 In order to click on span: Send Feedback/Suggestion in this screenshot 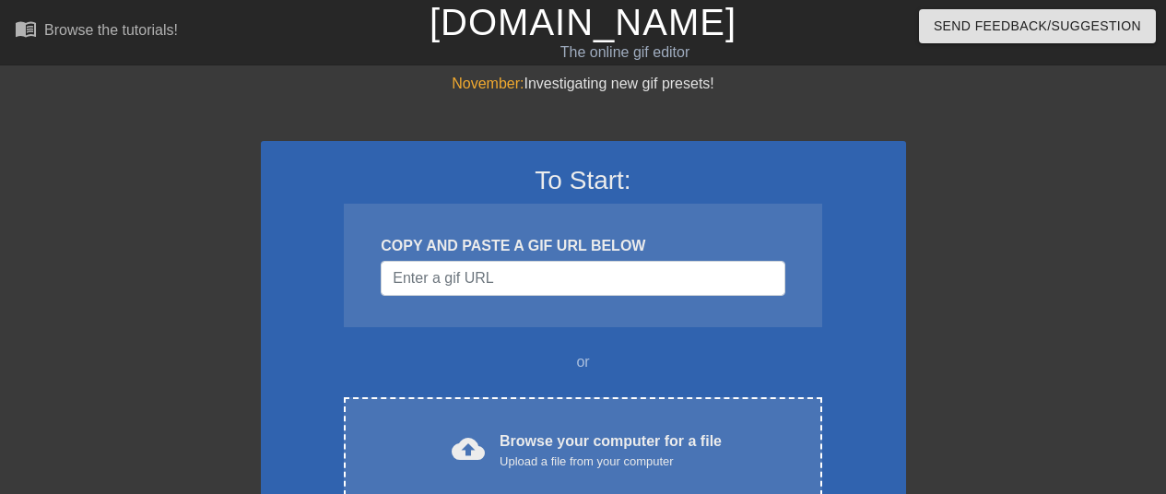, I will do `click(1037, 26)`.